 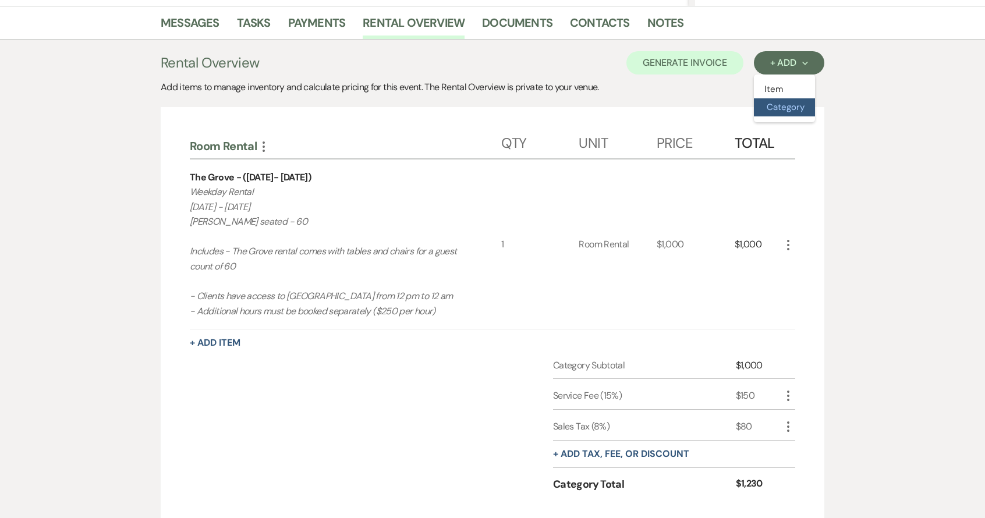 I want to click on div: + Add, so click(x=789, y=63).